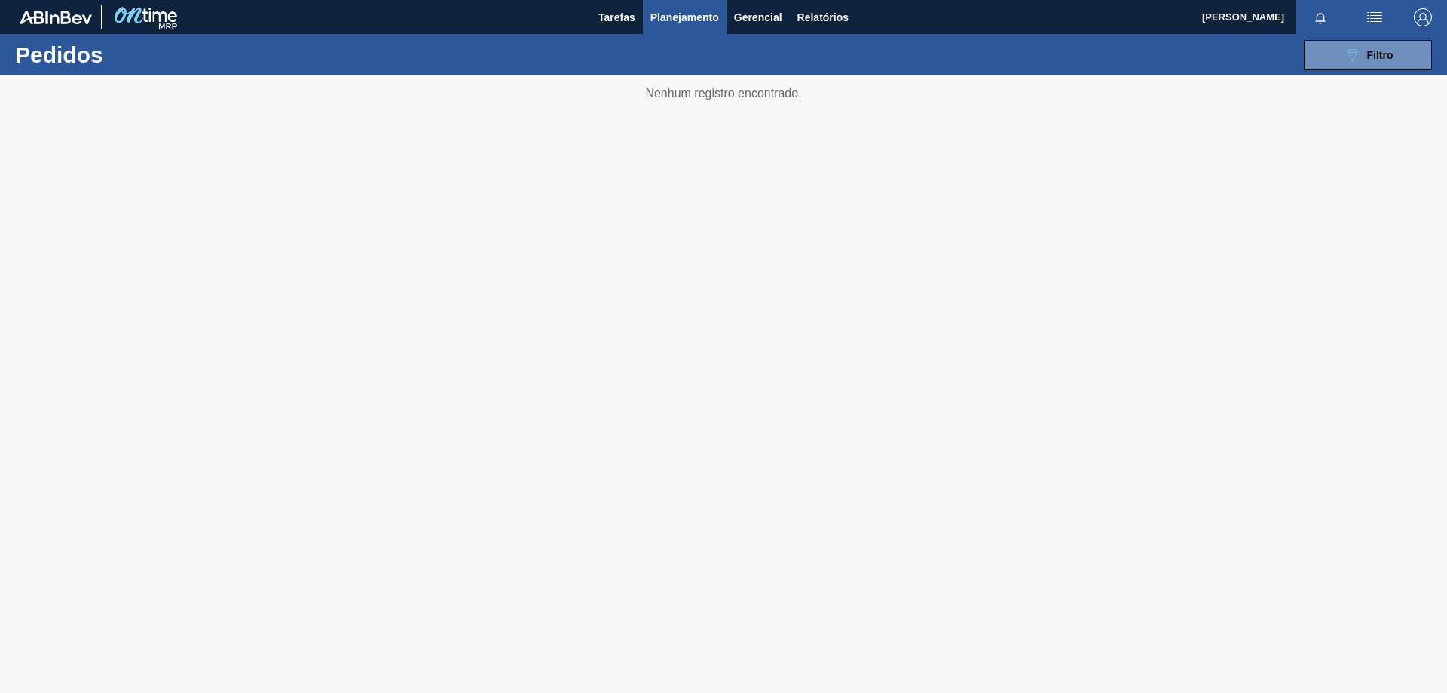 This screenshot has height=693, width=1447. What do you see at coordinates (56, 17) in the screenshot?
I see `img: TNhmsLtSVTkK8tSr43FrP2fwEKptu5GPRR3wAAAABJRU5ErkJggg==` at bounding box center [56, 17].